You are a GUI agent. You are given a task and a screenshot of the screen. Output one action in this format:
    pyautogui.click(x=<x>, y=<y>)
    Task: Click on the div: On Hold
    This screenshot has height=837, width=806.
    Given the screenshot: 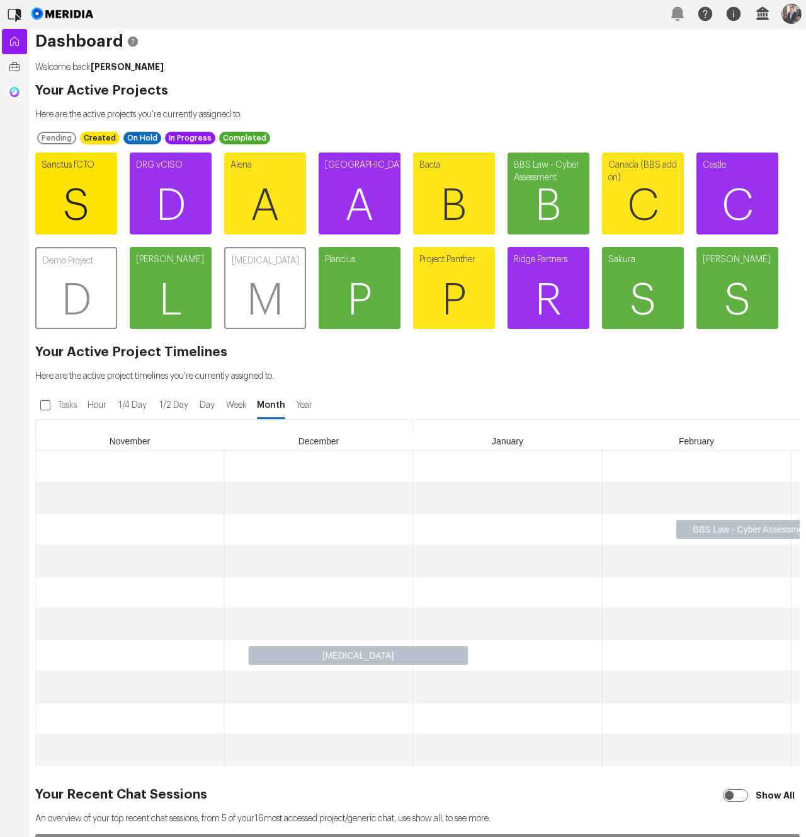 What is the action you would take?
    pyautogui.click(x=142, y=138)
    